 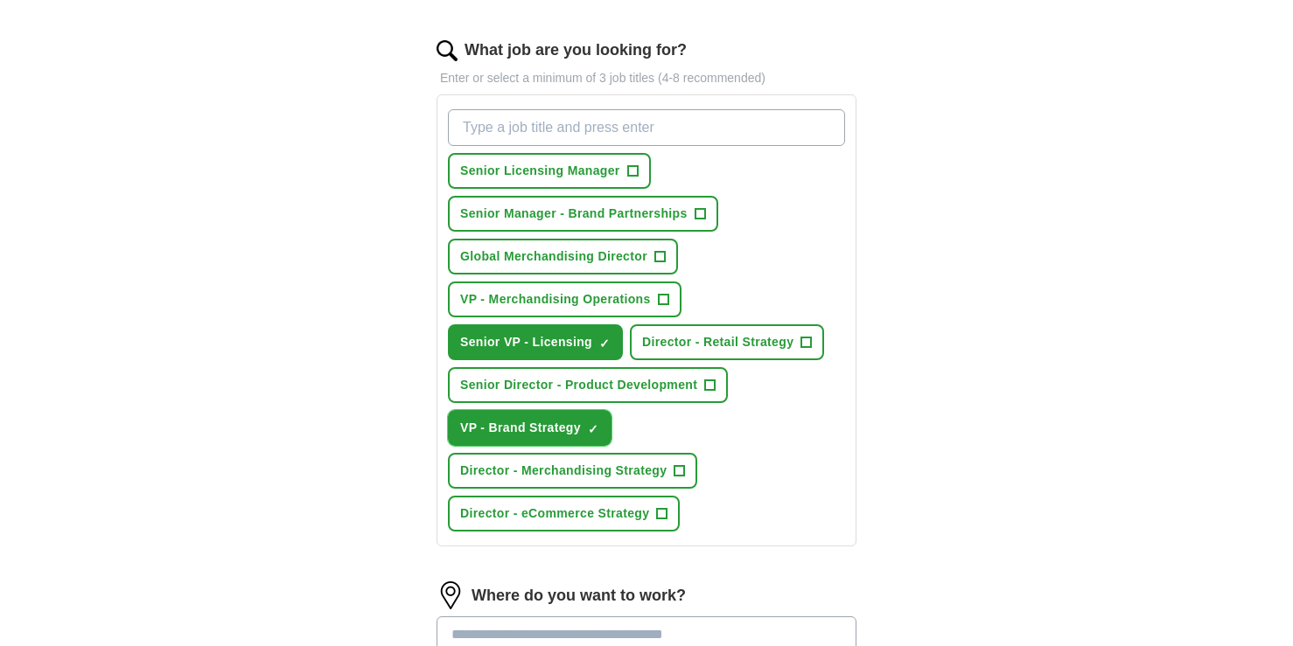 What do you see at coordinates (582, 213) in the screenshot?
I see `button: Senior Manager - Brand Partnerships` at bounding box center [582, 213].